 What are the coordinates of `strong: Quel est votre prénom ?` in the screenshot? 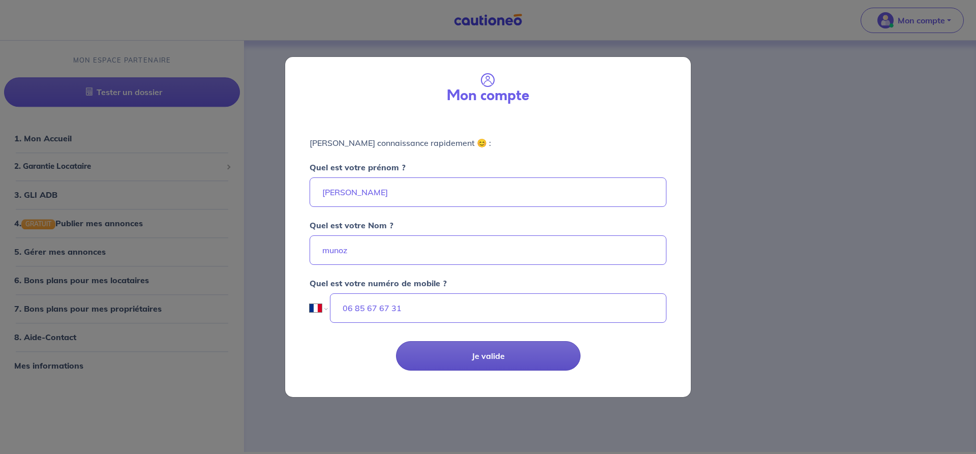 It's located at (357, 167).